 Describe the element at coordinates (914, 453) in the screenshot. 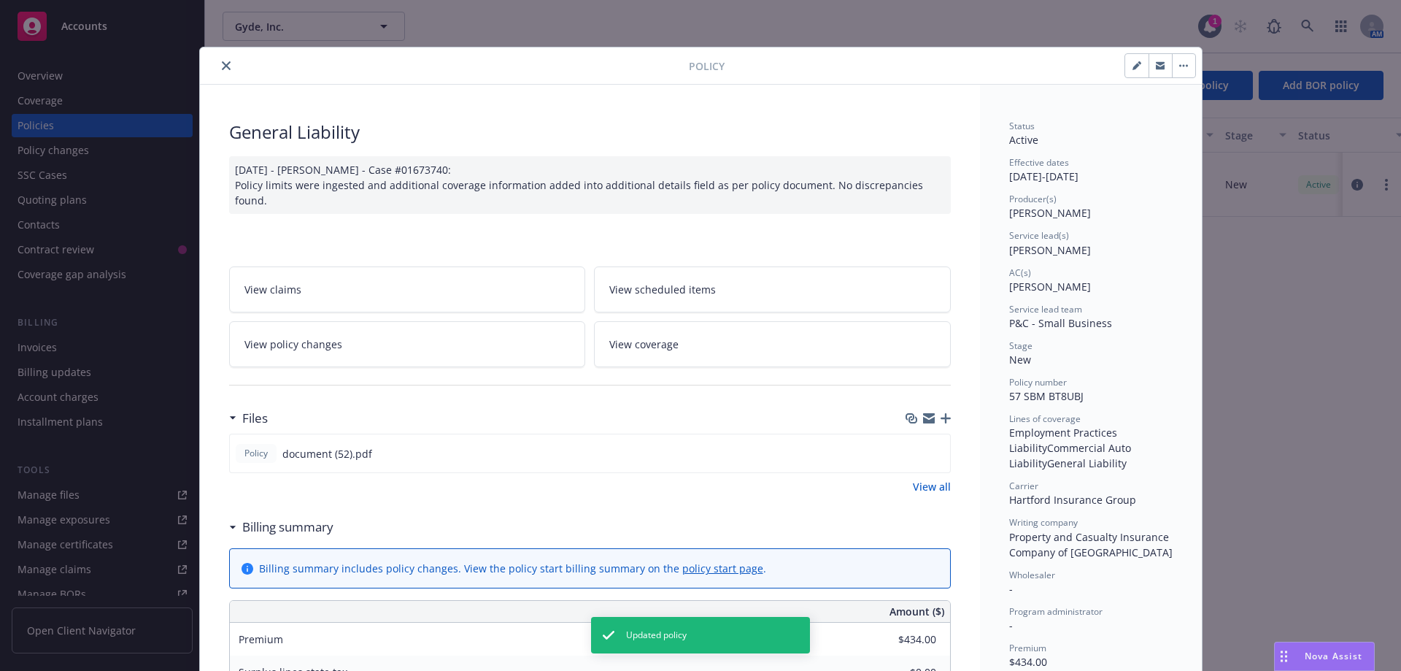

I see `button: download file` at that location.